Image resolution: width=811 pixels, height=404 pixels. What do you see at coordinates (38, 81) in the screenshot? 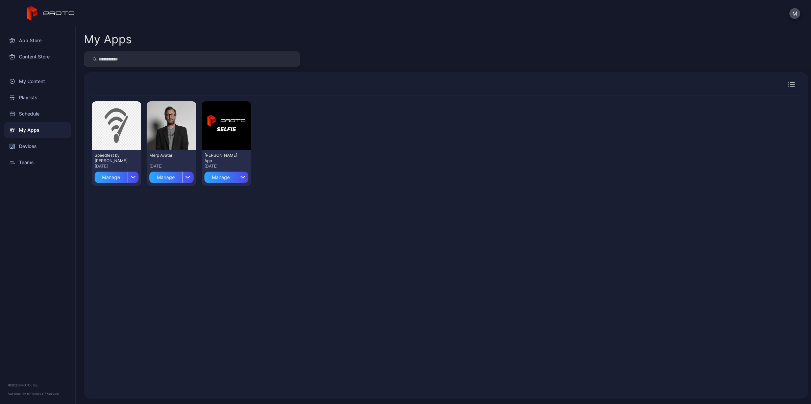
I see `div: My Content` at bounding box center [38, 81].